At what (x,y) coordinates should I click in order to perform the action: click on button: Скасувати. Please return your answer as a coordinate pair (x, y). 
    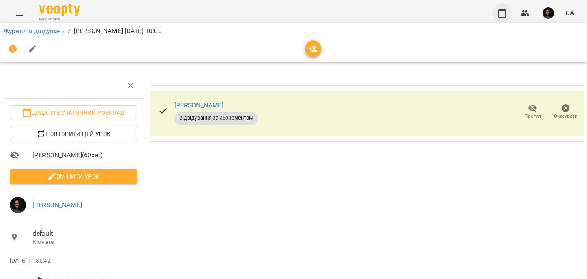
    Looking at the image, I should click on (566, 112).